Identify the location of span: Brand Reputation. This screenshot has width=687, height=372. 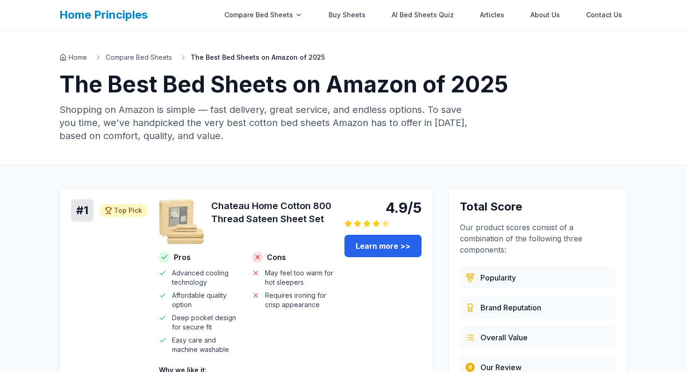
(511, 308).